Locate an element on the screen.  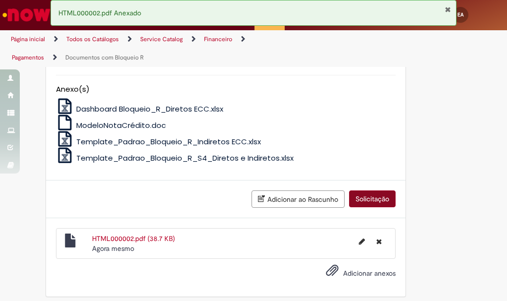
button: Editar nome de arquivo HTML000002.pdf is located at coordinates (362, 241).